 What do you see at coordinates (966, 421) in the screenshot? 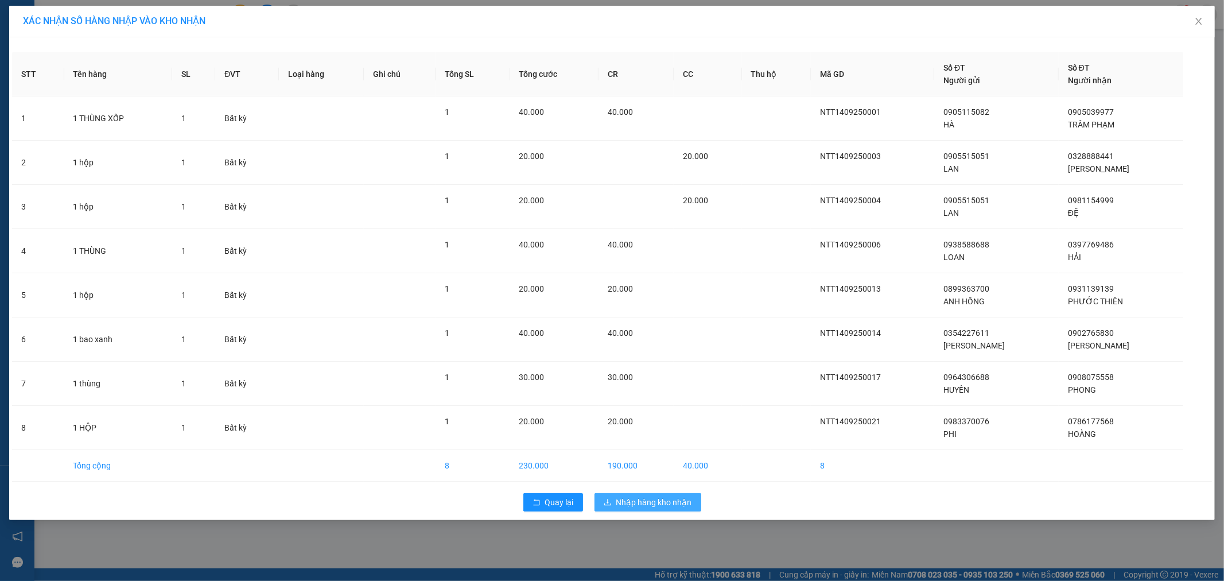
I see `span: 0983370076` at bounding box center [966, 421].